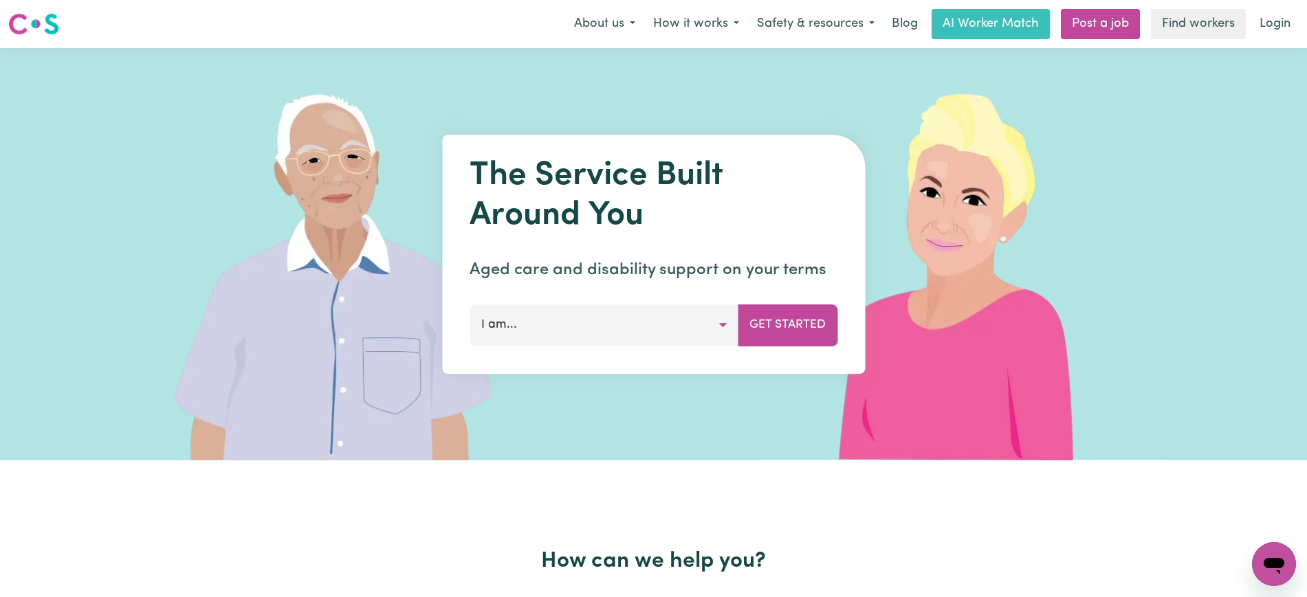 This screenshot has height=597, width=1307. What do you see at coordinates (696, 24) in the screenshot?
I see `button: How it works` at bounding box center [696, 24].